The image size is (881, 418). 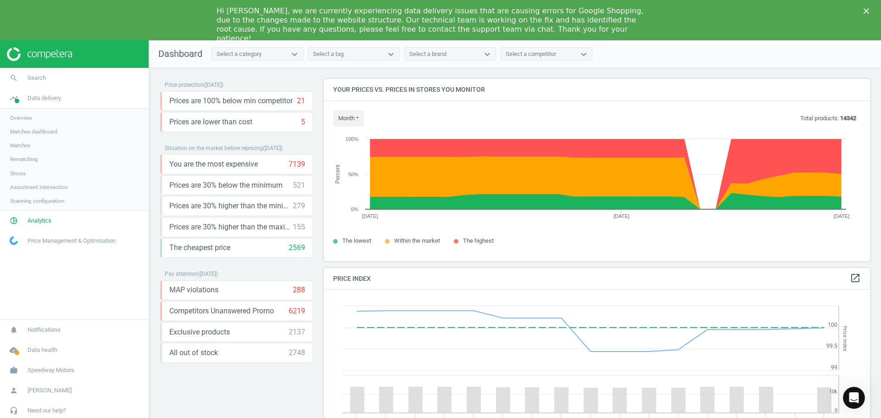 I want to click on div: 7139, so click(x=297, y=164).